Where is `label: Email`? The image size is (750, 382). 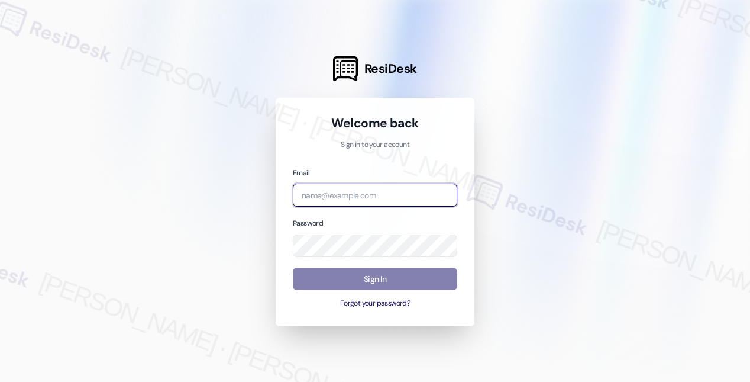 label: Email is located at coordinates (301, 173).